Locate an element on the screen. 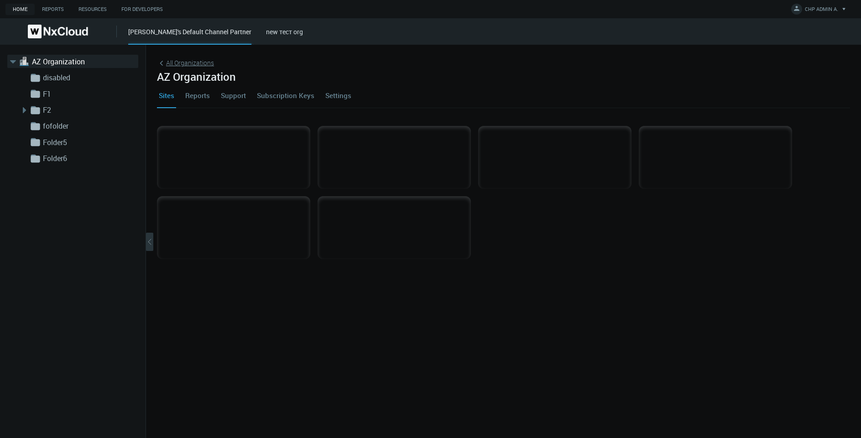  a: Home is located at coordinates (20, 9).